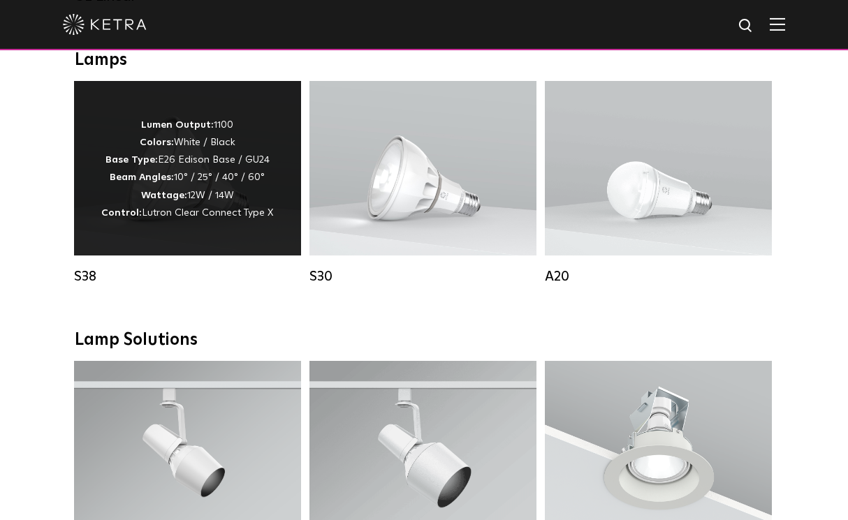 This screenshot has width=848, height=520. Describe the element at coordinates (423, 182) in the screenshot. I see `a: S30 Lumen Output:1100Colors:White / BlackBase Type:E26 Edison Base / GU24Beam Angles:15° / 25° / ...` at that location.